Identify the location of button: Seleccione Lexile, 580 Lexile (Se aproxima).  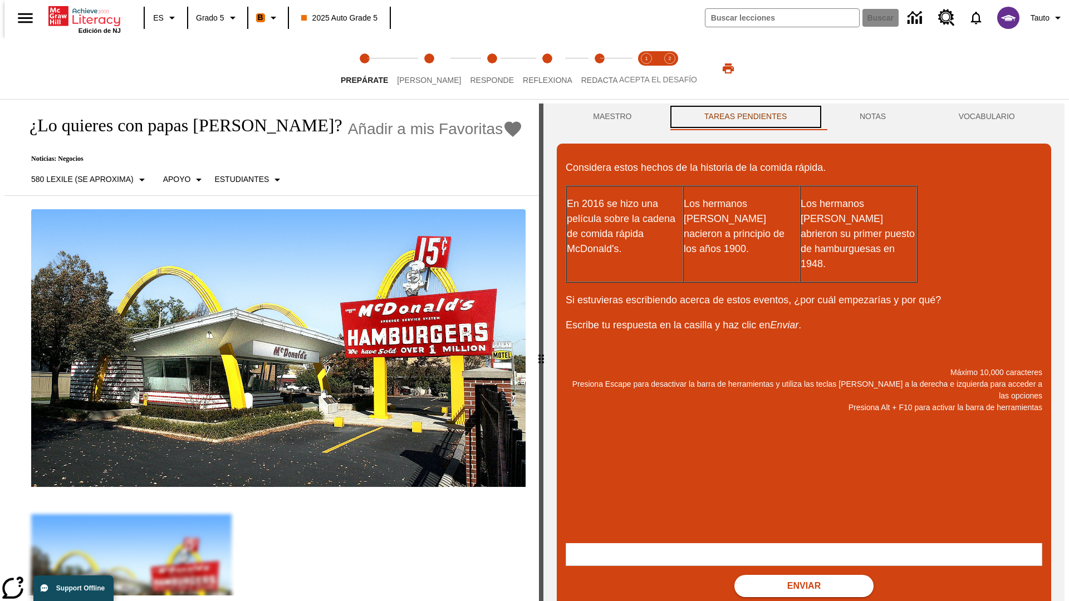
(90, 180).